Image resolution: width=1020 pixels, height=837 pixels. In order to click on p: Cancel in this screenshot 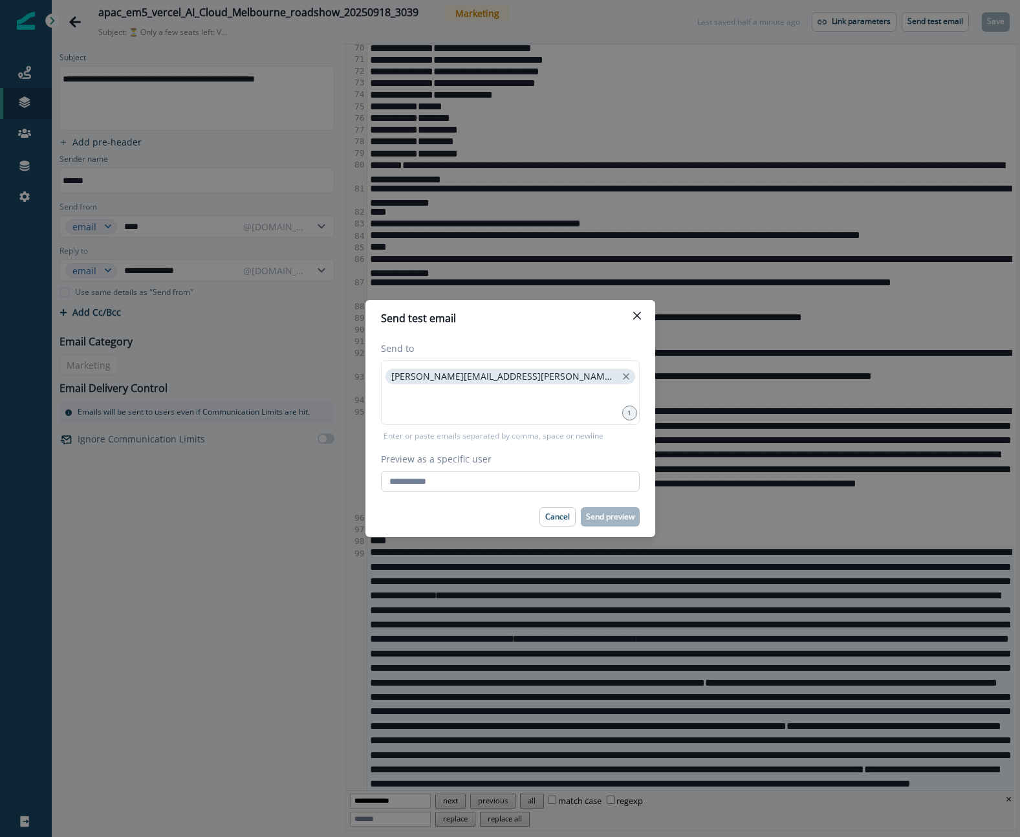, I will do `click(558, 517)`.